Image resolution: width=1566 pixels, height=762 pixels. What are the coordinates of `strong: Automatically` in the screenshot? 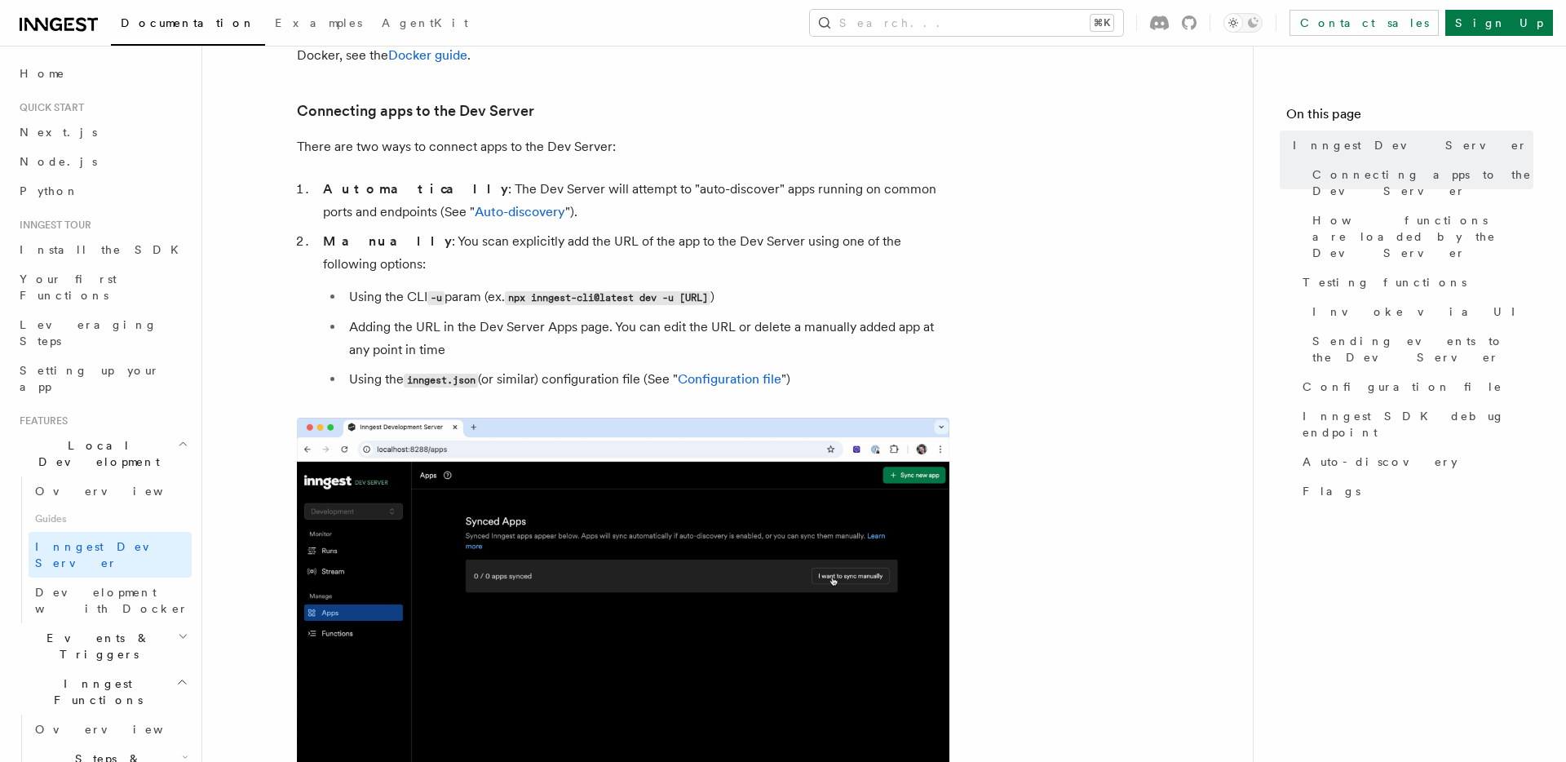 It's located at (415, 188).